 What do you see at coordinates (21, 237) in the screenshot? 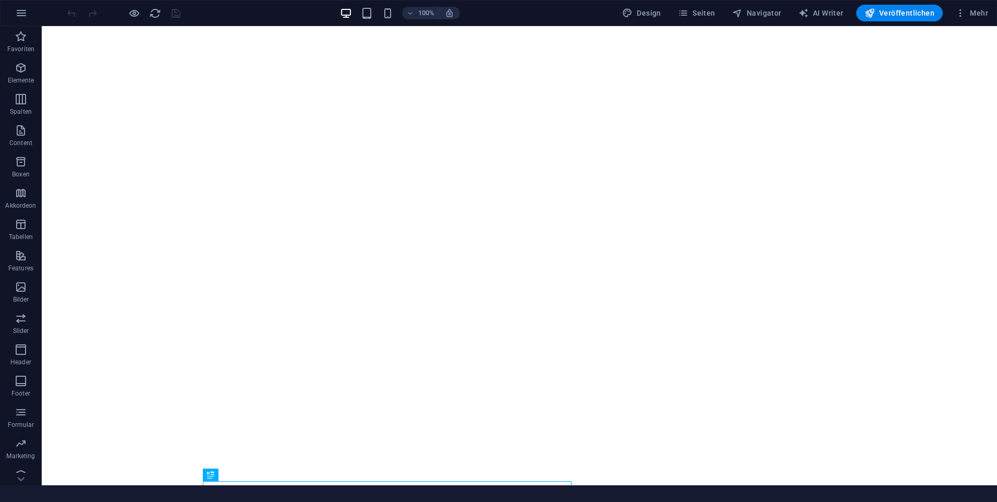
I see `p: Tabellen` at bounding box center [21, 237].